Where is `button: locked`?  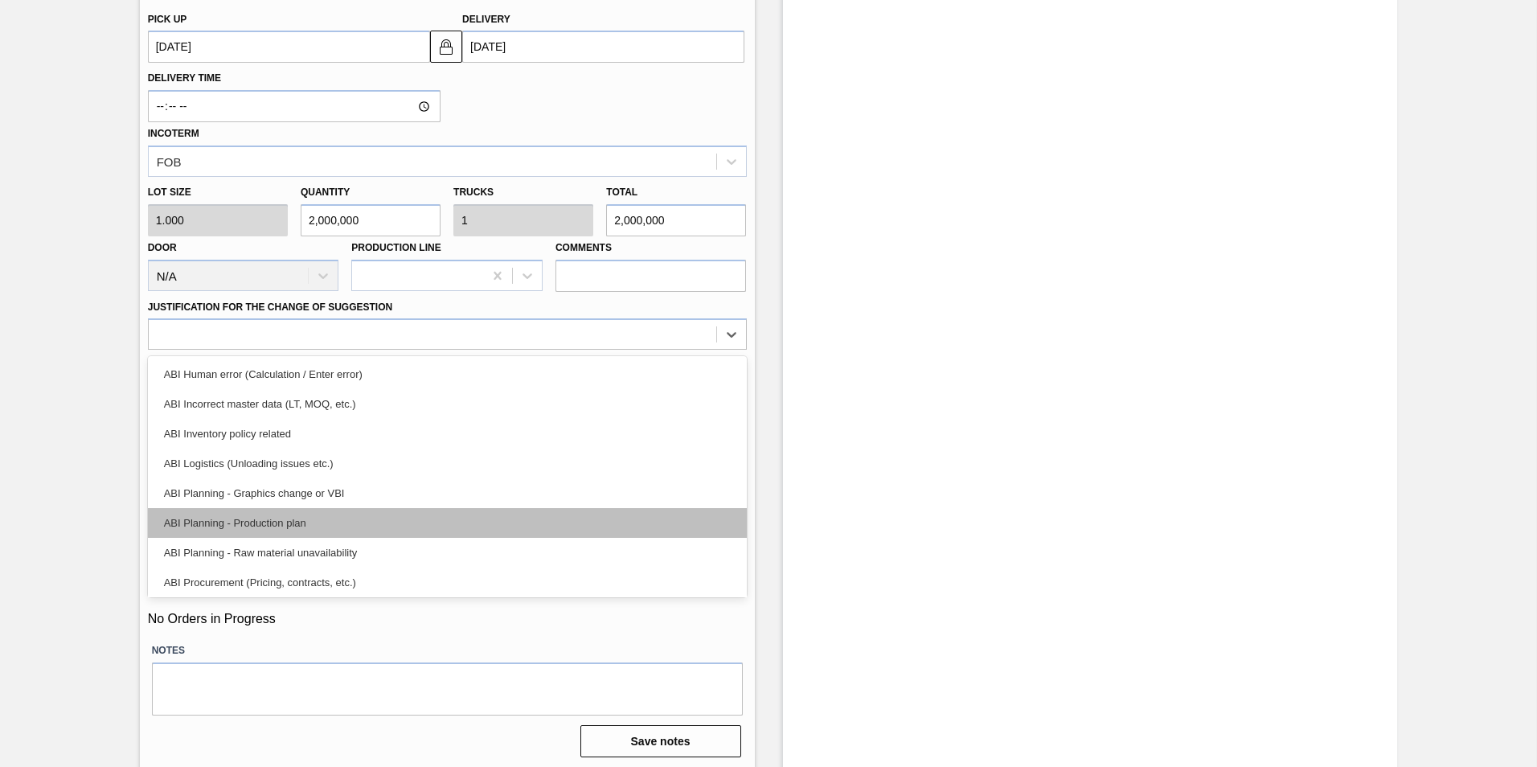
button: locked is located at coordinates (446, 47).